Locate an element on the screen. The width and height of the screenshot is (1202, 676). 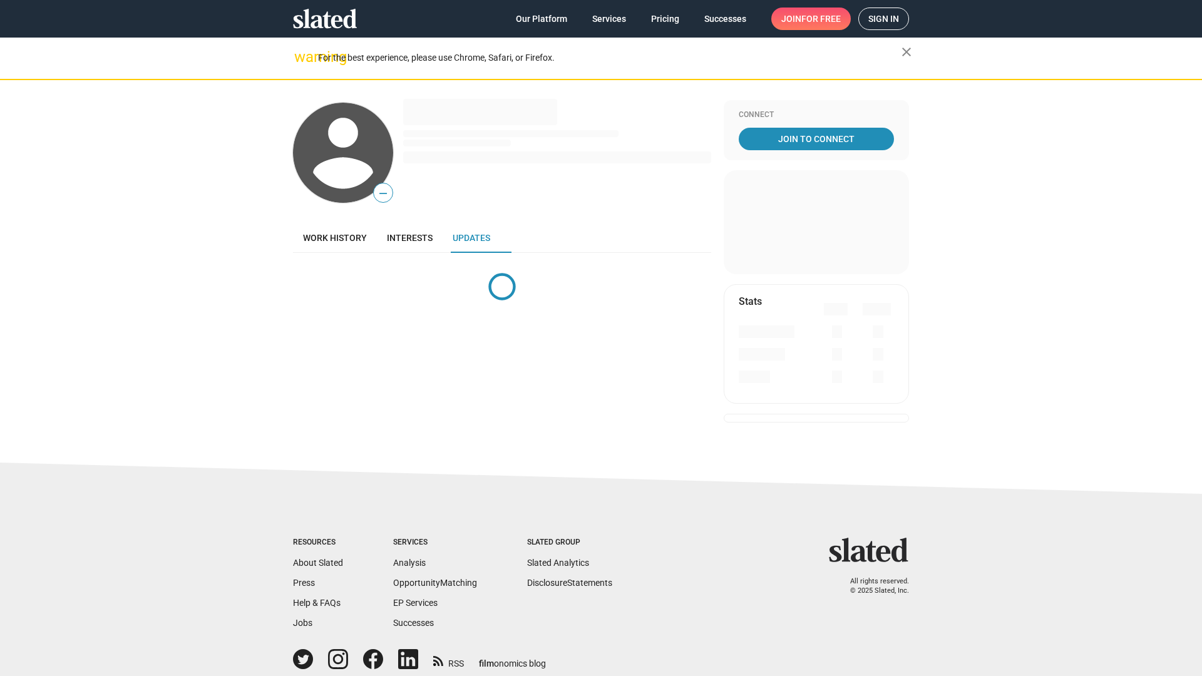
a: Services is located at coordinates (609, 19).